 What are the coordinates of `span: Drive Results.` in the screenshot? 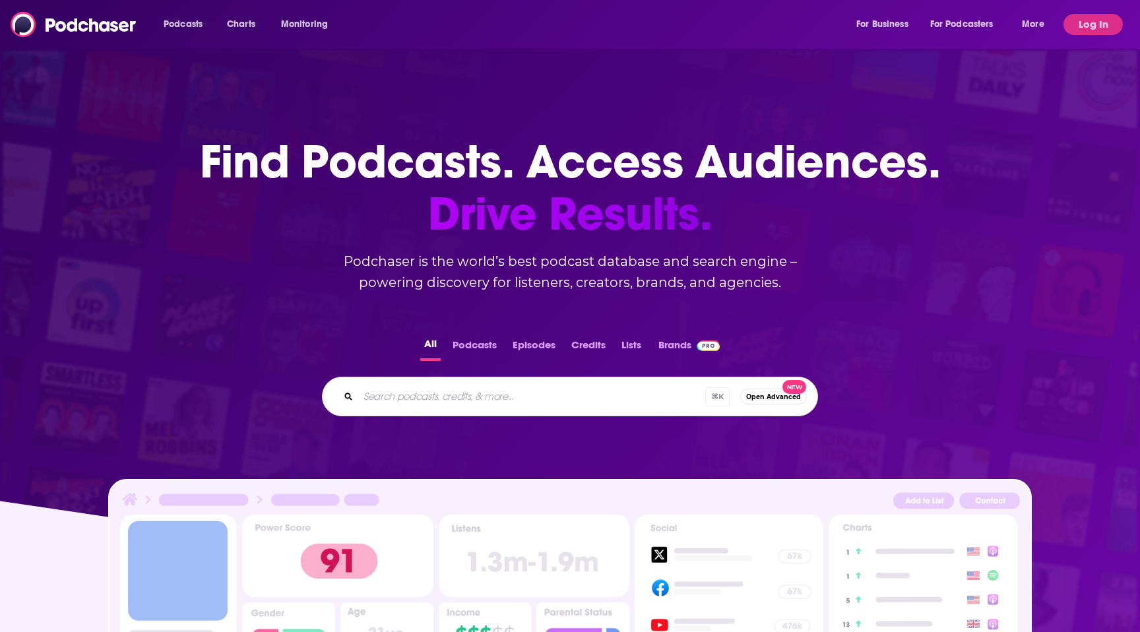 It's located at (570, 214).